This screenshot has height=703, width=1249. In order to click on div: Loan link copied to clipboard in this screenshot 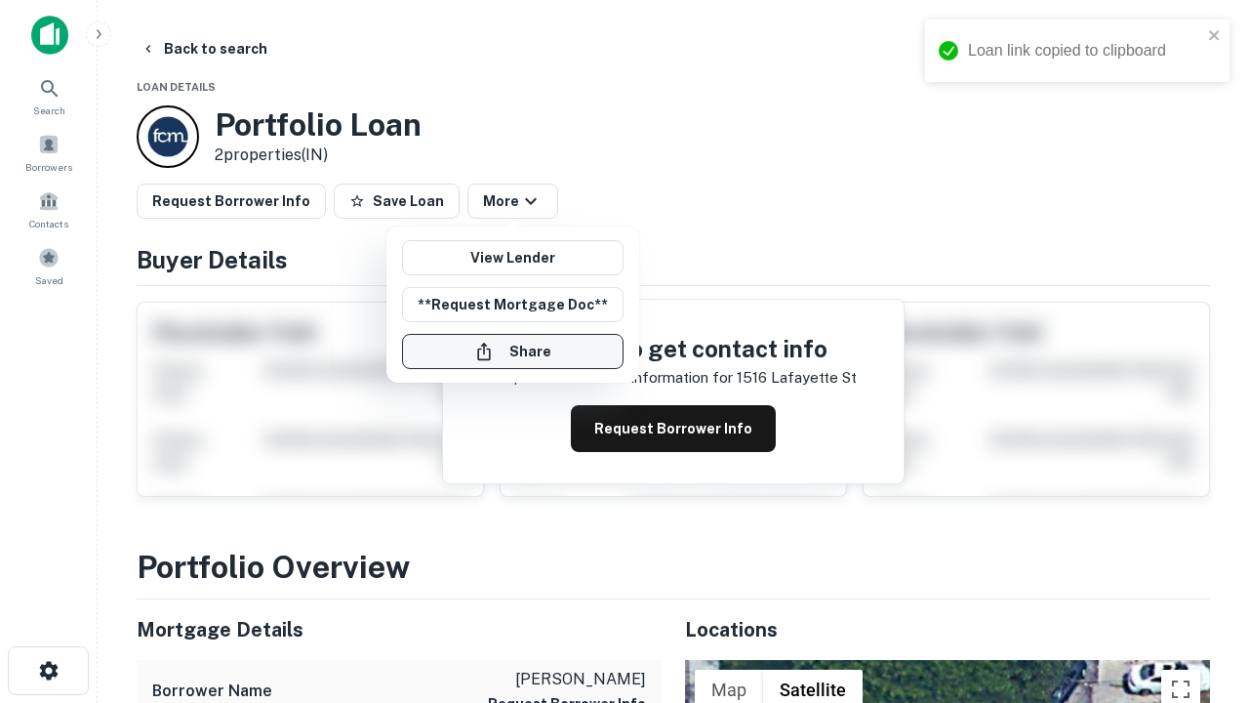, I will do `click(1085, 51)`.